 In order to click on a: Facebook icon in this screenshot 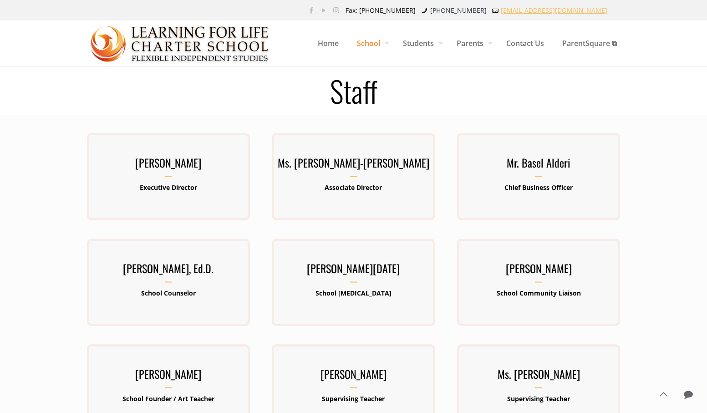, I will do `click(312, 10)`.